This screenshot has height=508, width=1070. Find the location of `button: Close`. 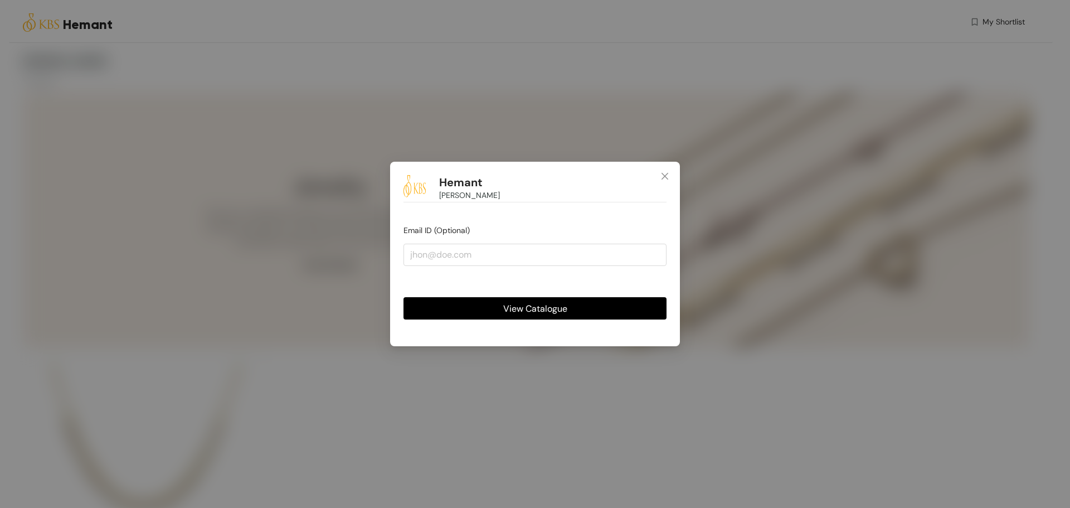

button: Close is located at coordinates (665, 177).